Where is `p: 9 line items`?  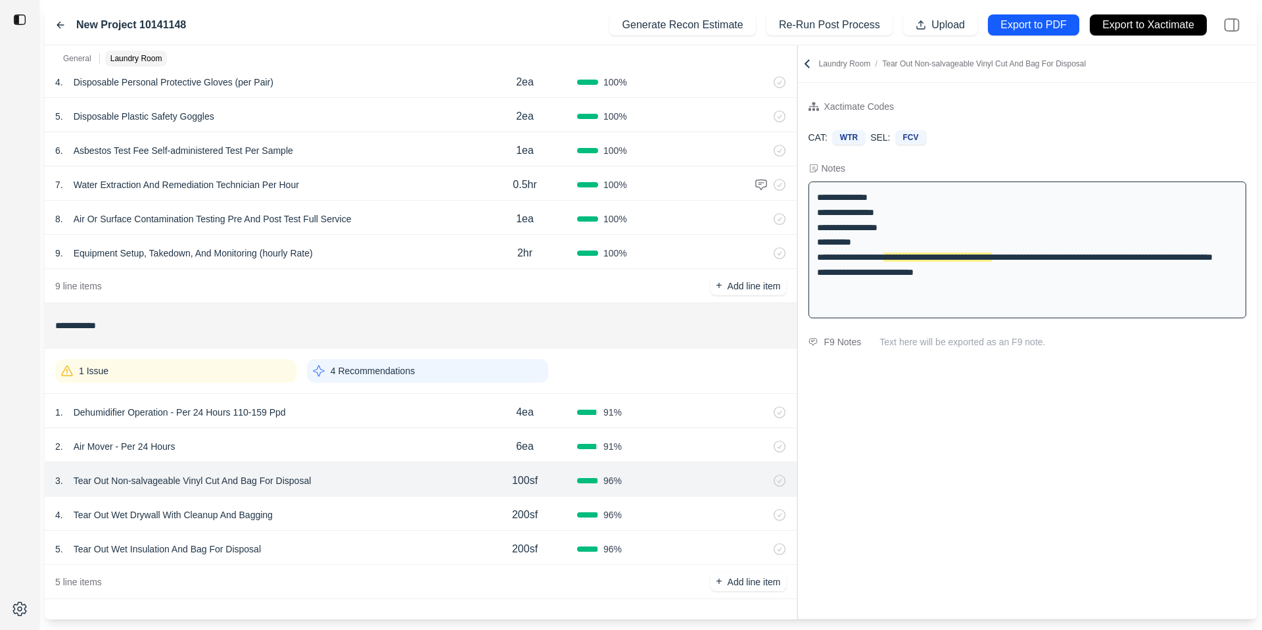 p: 9 line items is located at coordinates (78, 286).